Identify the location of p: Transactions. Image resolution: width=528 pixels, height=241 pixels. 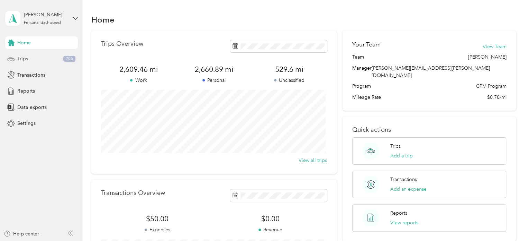
(404, 179).